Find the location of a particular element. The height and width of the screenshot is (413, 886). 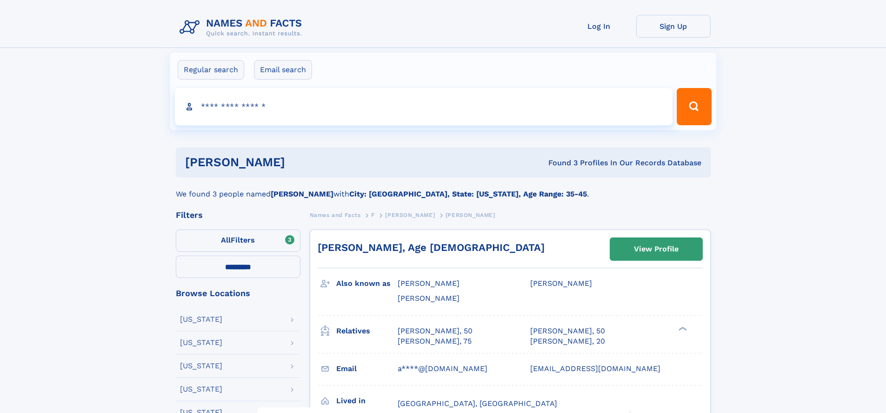

h3: Lived in is located at coordinates (367, 401).